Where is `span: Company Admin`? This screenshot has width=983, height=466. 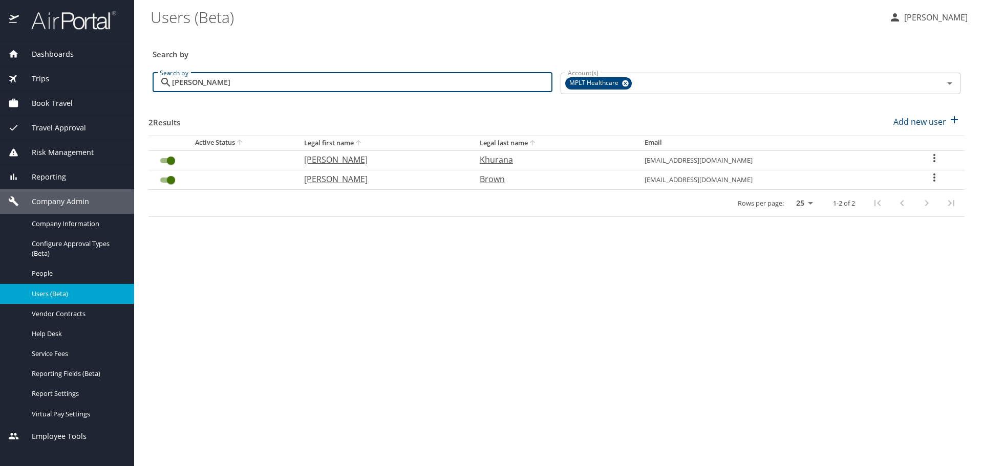 span: Company Admin is located at coordinates (54, 202).